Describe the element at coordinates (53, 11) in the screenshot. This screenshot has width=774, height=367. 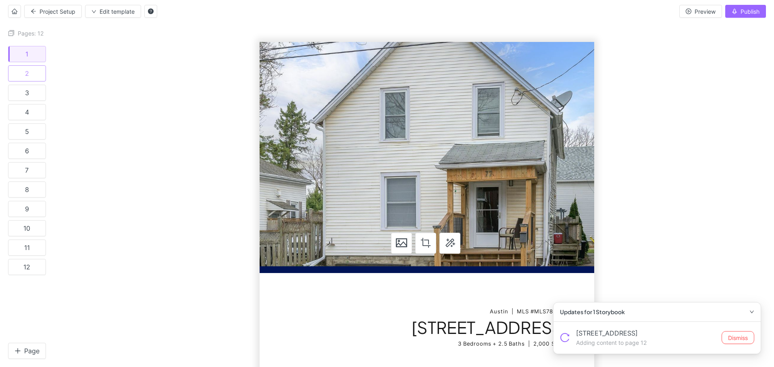
I see `a: Project Setup` at that location.